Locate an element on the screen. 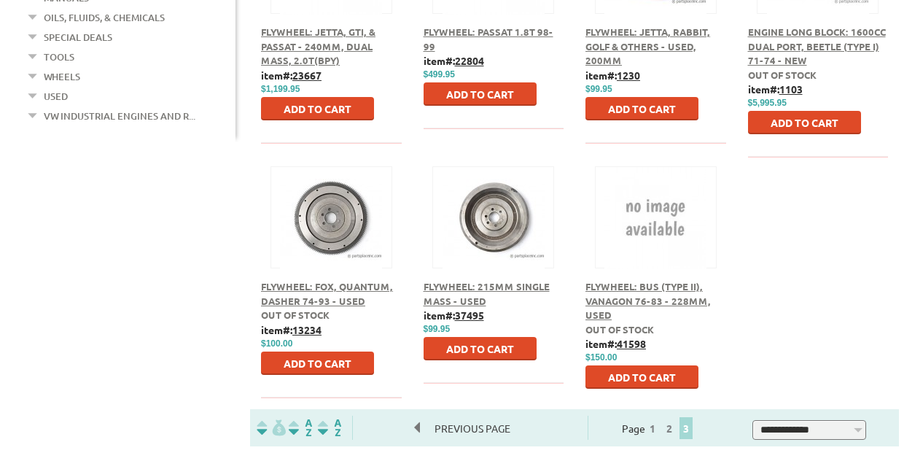 The width and height of the screenshot is (923, 461). span: $100.00 is located at coordinates (276, 343).